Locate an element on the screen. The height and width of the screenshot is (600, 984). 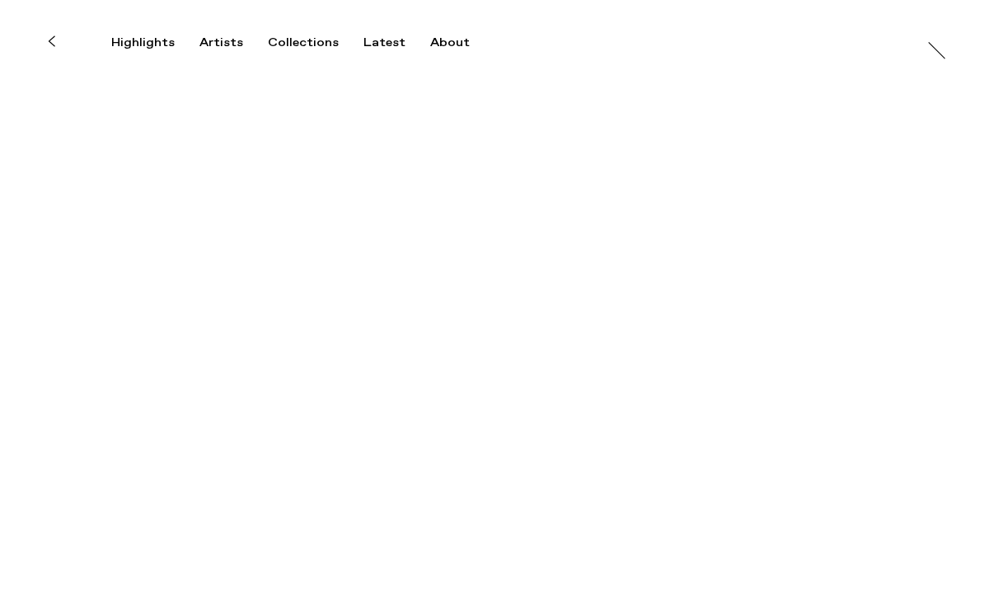
button: Latest is located at coordinates (396, 43).